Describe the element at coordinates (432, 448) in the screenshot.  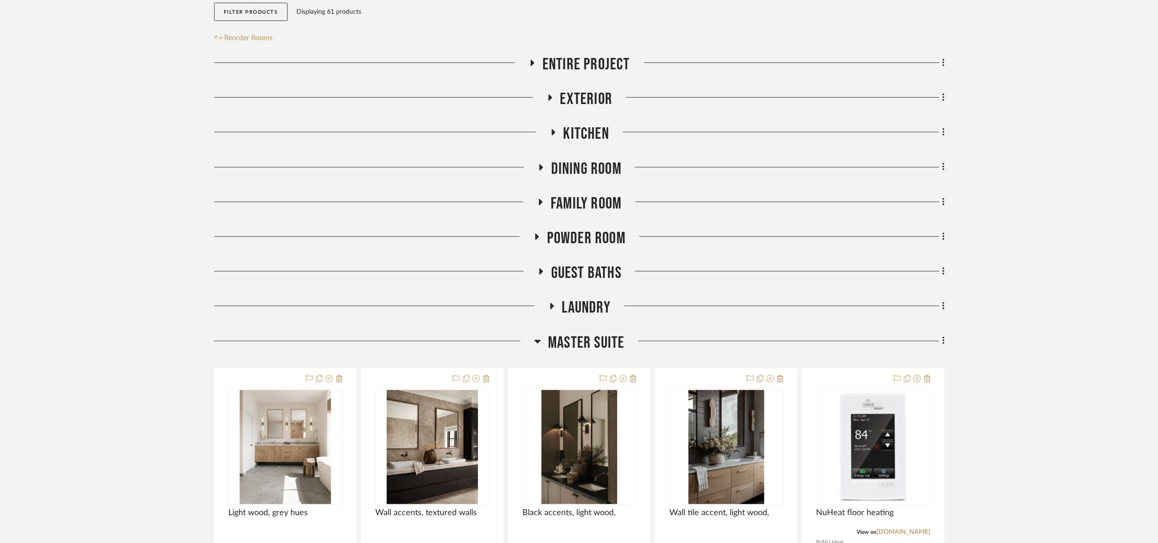
I see `img: Wall accents, textured walls` at that location.